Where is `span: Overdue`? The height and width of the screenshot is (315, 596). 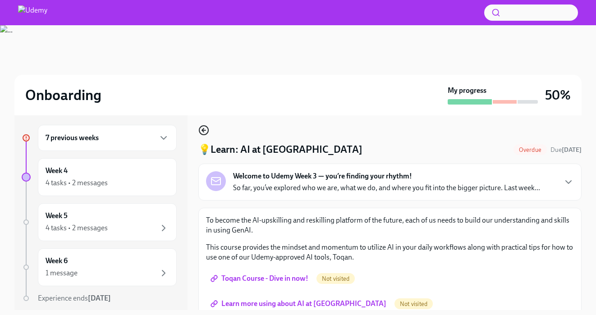
span: Overdue is located at coordinates (530, 150).